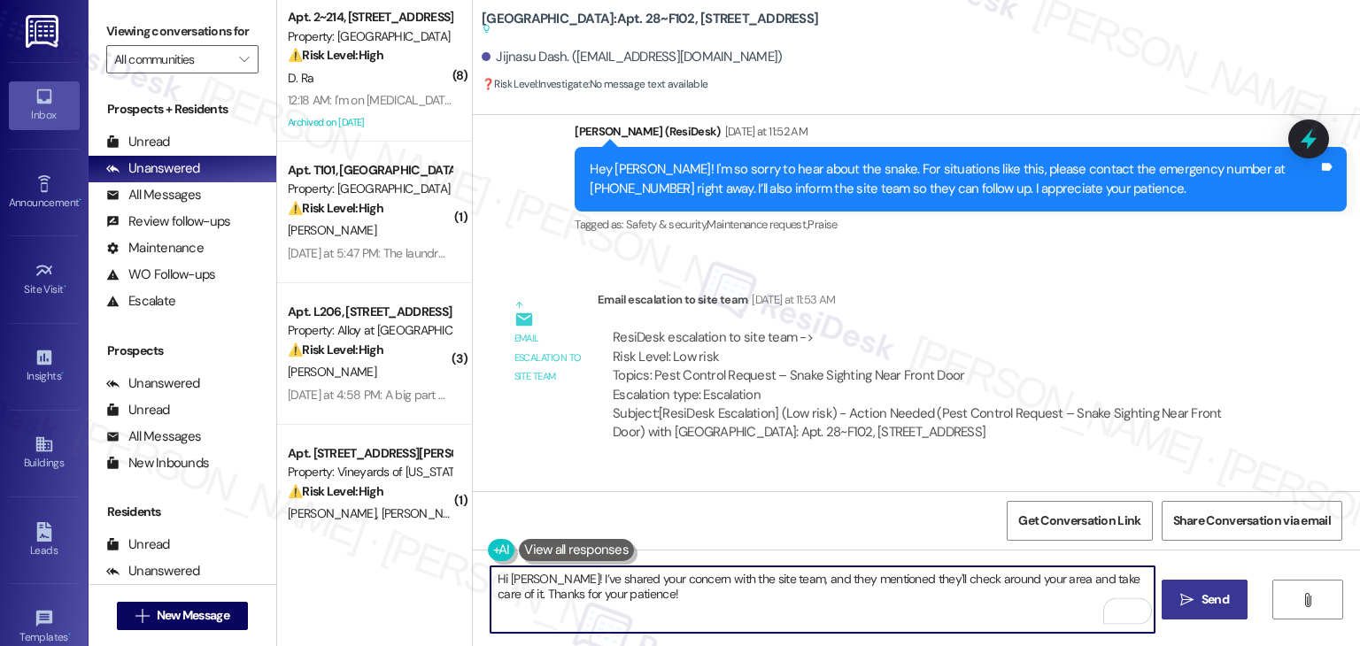 This screenshot has height=646, width=1360. What do you see at coordinates (158, 463) in the screenshot?
I see `div: New Inbounds` at bounding box center [158, 463].